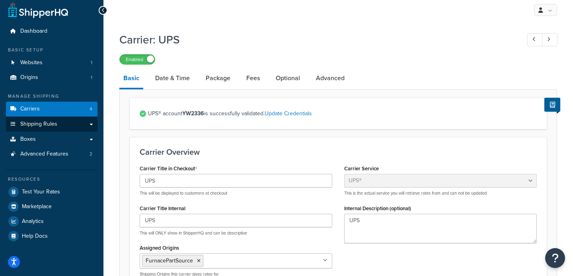 Image resolution: width=573 pixels, height=276 pixels. I want to click on a: Test Your Rates, so click(52, 192).